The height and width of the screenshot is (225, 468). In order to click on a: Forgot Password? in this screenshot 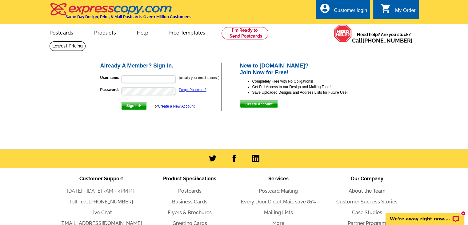, I will do `click(192, 90)`.